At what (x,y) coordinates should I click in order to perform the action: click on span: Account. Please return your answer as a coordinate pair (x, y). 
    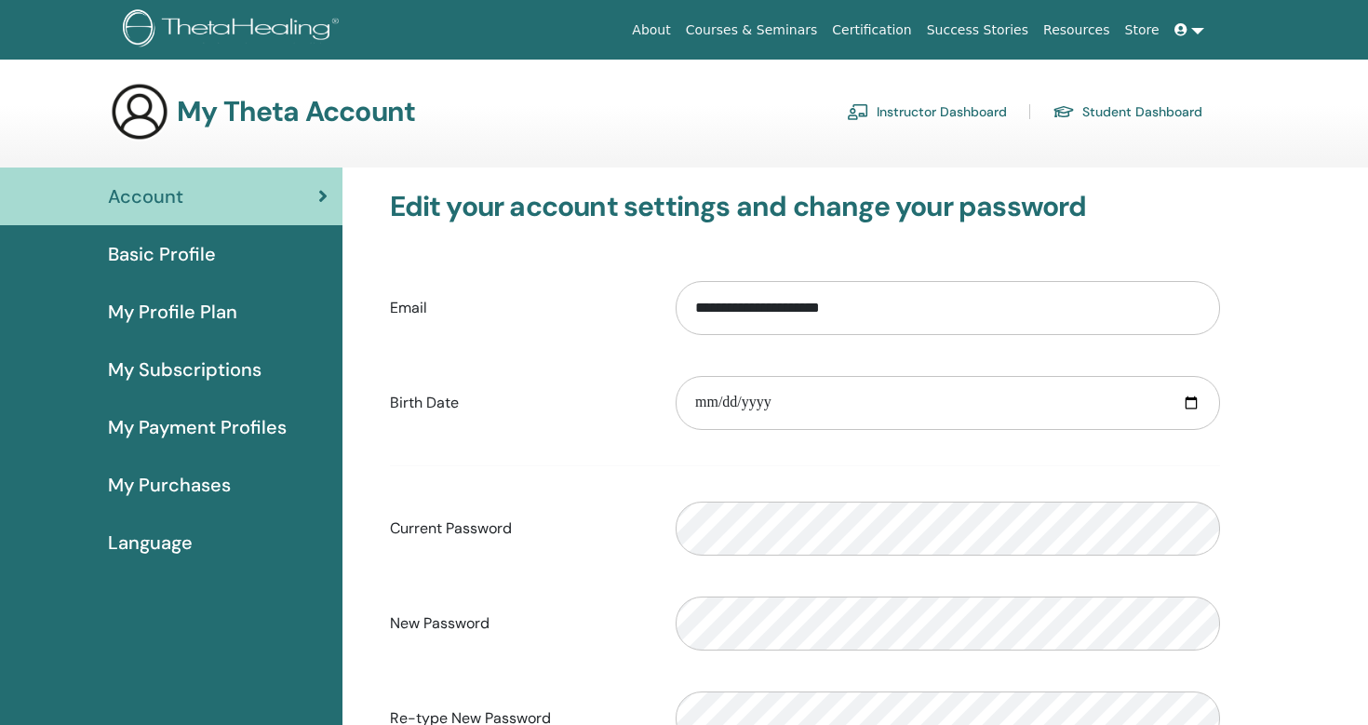
    Looking at the image, I should click on (145, 196).